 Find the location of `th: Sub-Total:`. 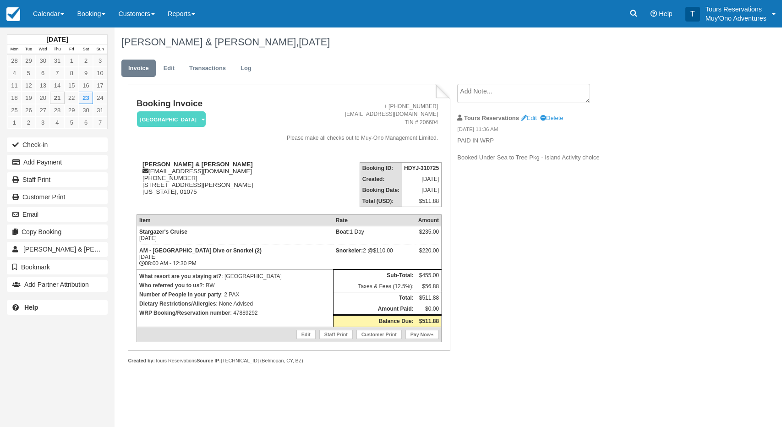

th: Sub-Total: is located at coordinates (375, 275).